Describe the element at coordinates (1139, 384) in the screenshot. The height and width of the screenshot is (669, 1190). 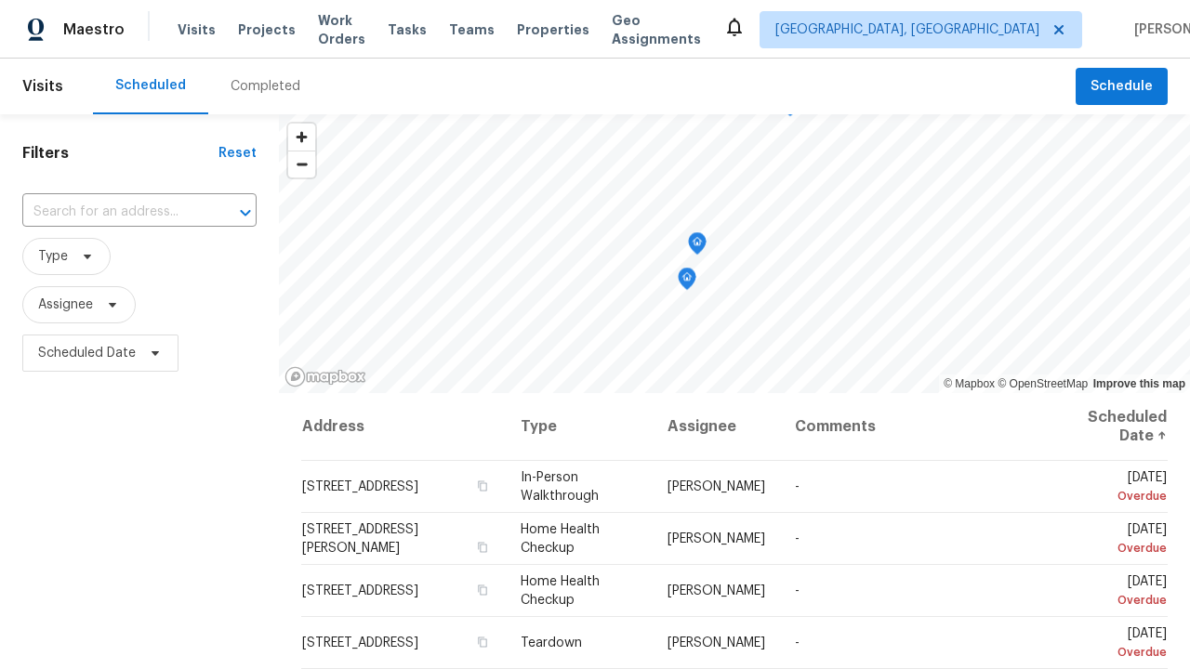
I see `a: Improve this map` at that location.